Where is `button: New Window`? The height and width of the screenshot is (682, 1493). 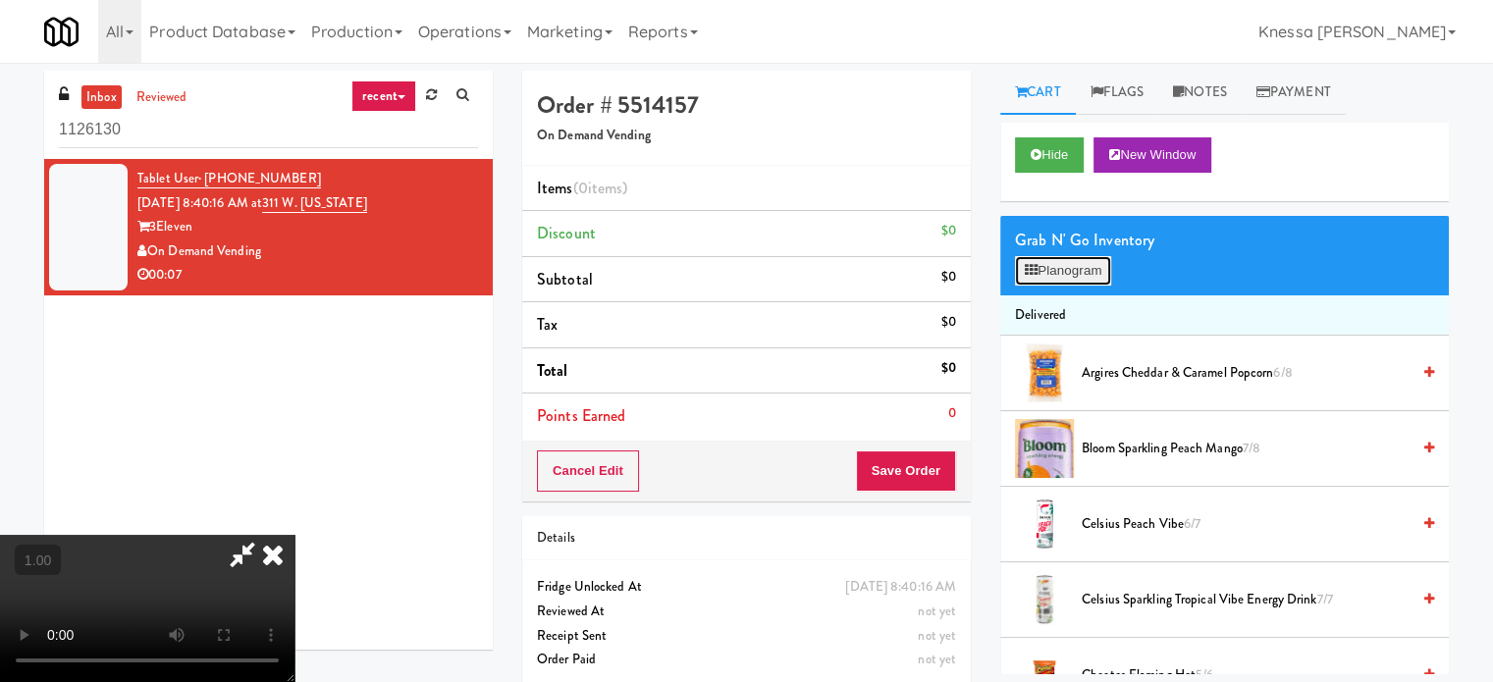 button: New Window is located at coordinates (1153, 155).